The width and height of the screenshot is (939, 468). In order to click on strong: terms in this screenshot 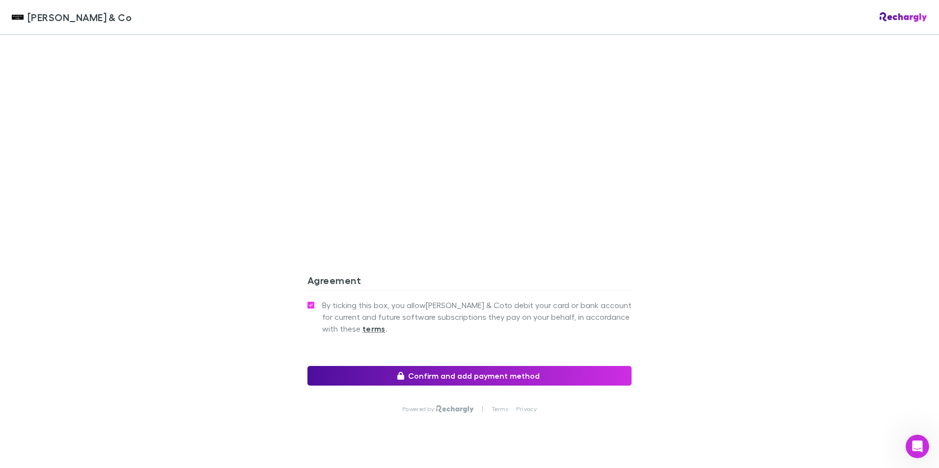, I will do `click(374, 329)`.